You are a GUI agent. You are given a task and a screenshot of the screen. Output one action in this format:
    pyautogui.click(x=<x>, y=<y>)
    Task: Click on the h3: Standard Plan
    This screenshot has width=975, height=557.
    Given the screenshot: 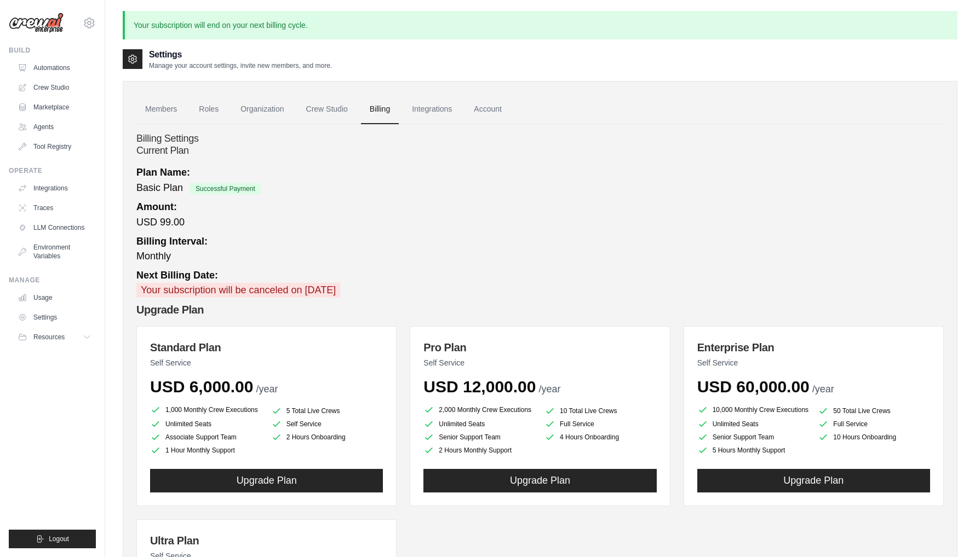 What is the action you would take?
    pyautogui.click(x=266, y=348)
    